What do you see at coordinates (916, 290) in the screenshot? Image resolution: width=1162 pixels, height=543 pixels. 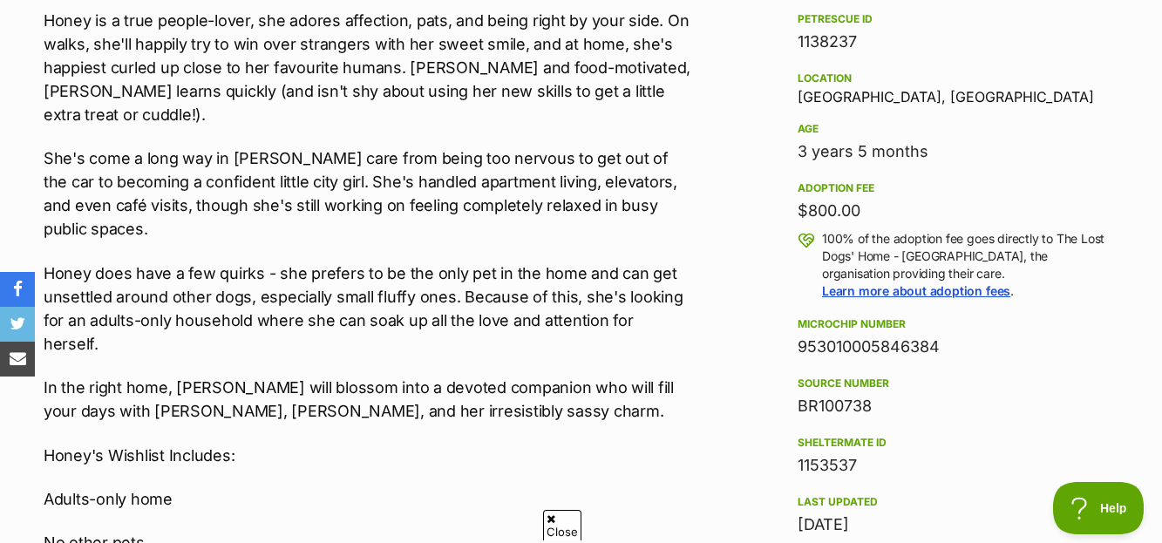 I see `a: Learn more about adoption fees` at bounding box center [916, 290].